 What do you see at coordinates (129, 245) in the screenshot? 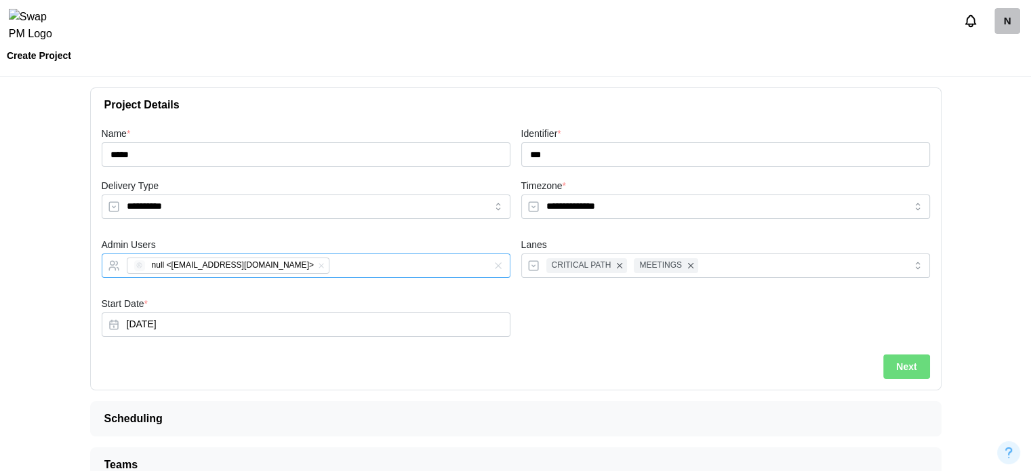
I see `label: Admin Users` at bounding box center [129, 245].